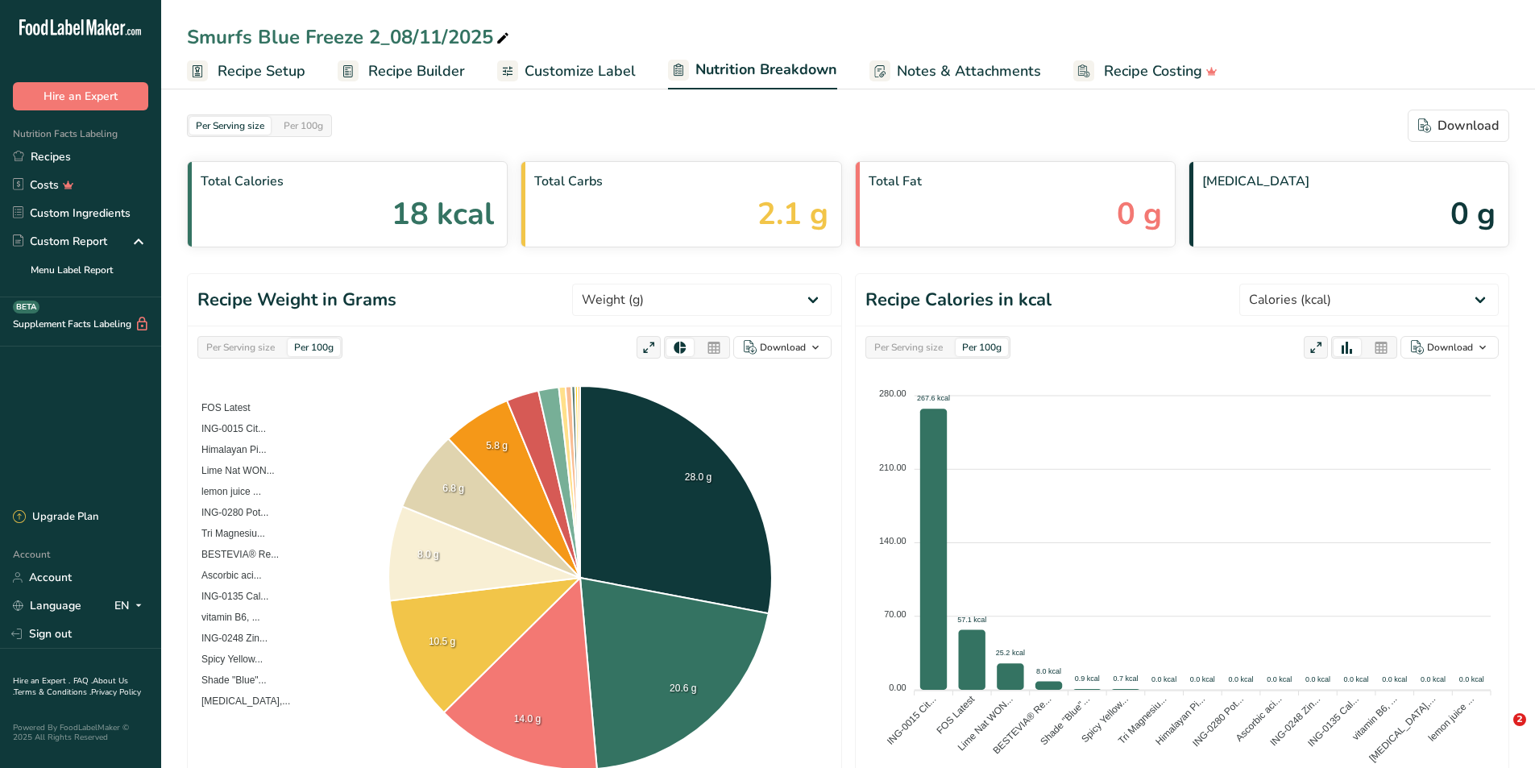 This screenshot has height=768, width=1535. Describe the element at coordinates (47, 605) in the screenshot. I see `a: Language` at that location.